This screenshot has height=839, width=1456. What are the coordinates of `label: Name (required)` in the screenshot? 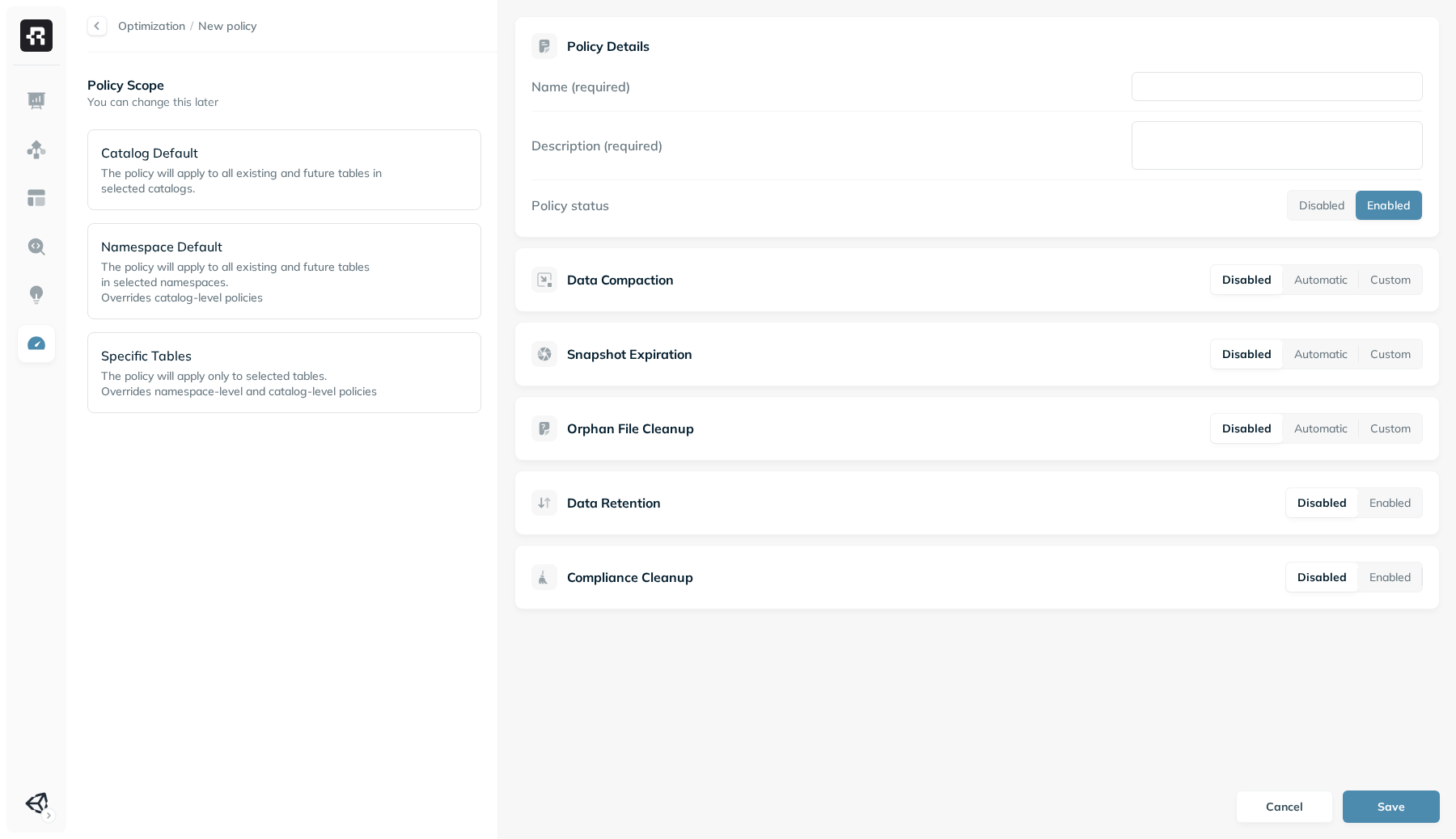 It's located at (580, 87).